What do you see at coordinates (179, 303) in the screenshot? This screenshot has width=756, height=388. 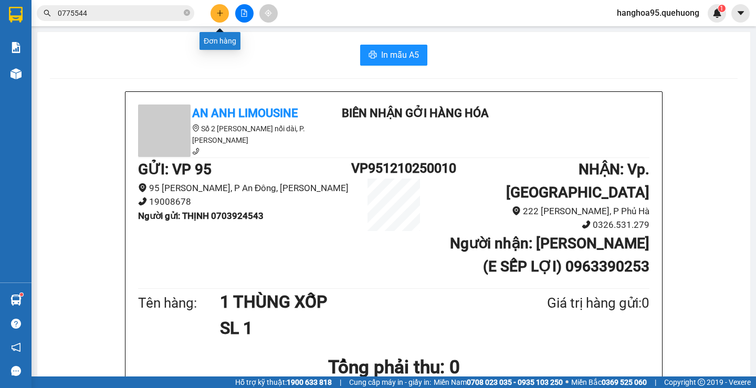 I see `div: Tên hàng:` at bounding box center [179, 303].